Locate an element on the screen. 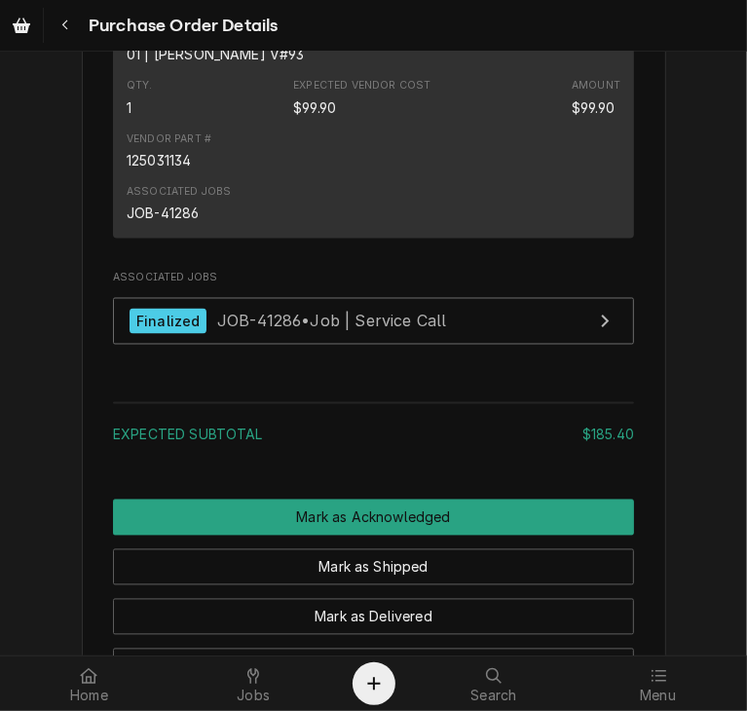 This screenshot has height=711, width=747. button: Mark as Stocked is located at coordinates (373, 666).